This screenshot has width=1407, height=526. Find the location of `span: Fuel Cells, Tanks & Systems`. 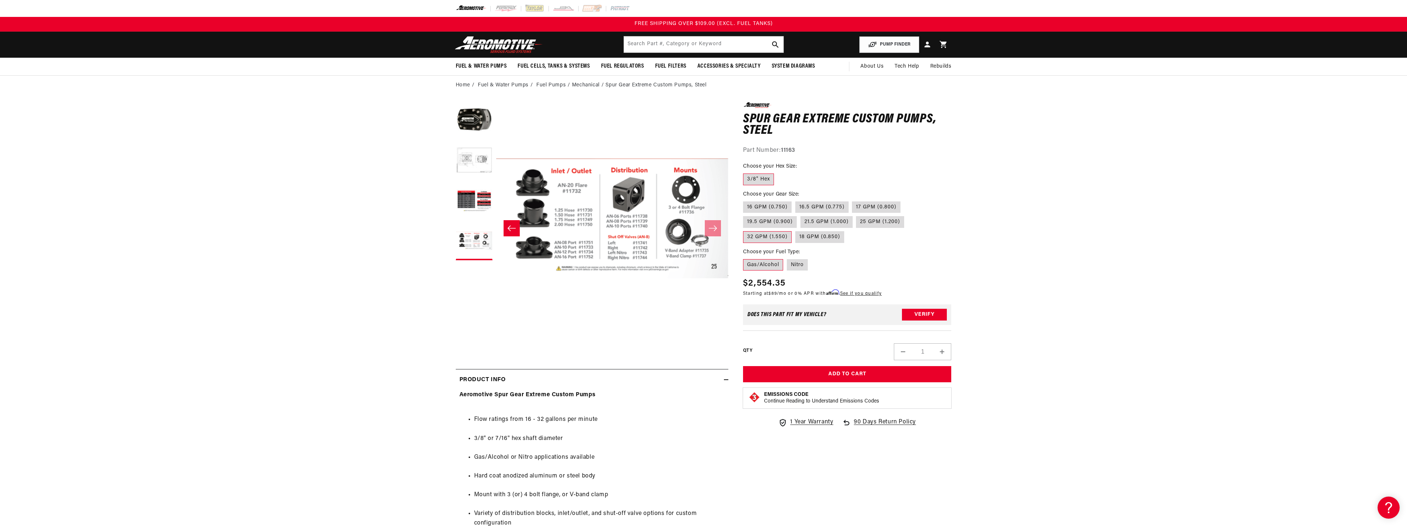

span: Fuel Cells, Tanks & Systems is located at coordinates (553, 66).